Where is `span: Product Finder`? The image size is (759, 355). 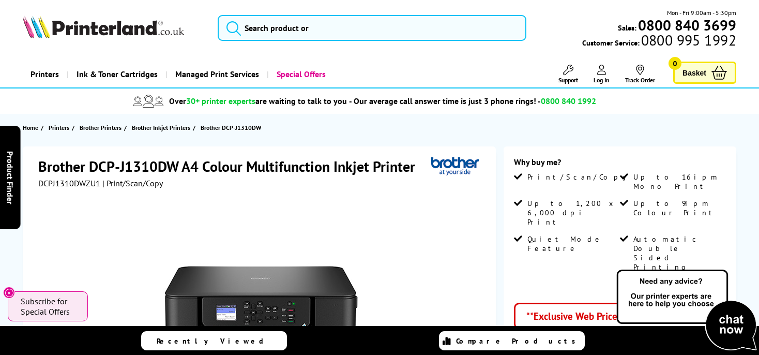
span: Product Finder is located at coordinates (10, 177).